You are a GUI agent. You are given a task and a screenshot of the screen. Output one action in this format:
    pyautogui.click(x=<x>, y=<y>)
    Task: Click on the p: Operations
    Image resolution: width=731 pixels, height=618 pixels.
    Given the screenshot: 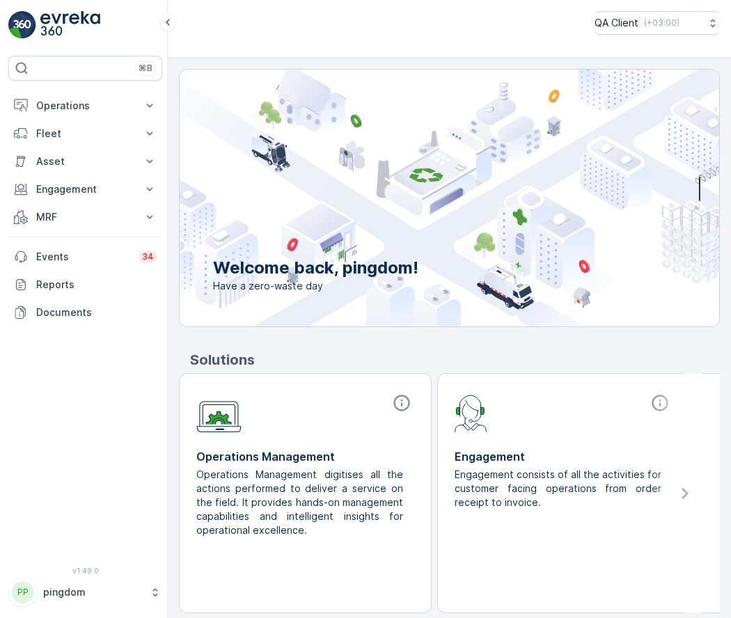 What is the action you would take?
    pyautogui.click(x=85, y=106)
    